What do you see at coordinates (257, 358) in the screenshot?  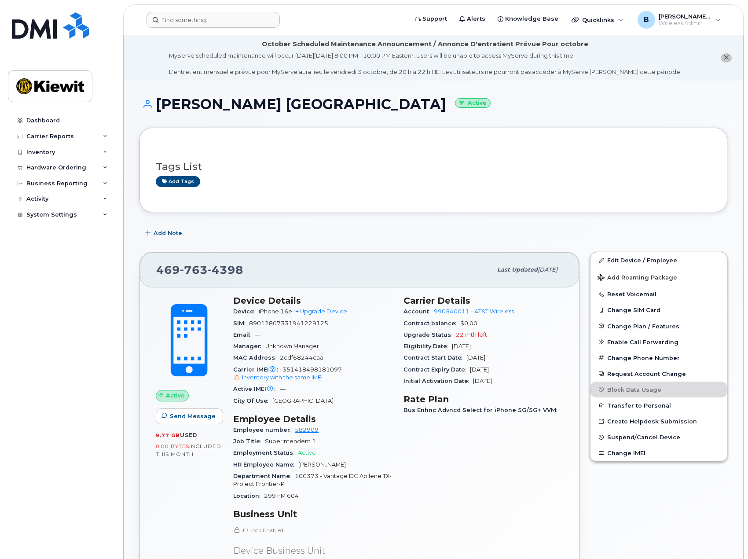 I see `span: MAC Address` at bounding box center [257, 358].